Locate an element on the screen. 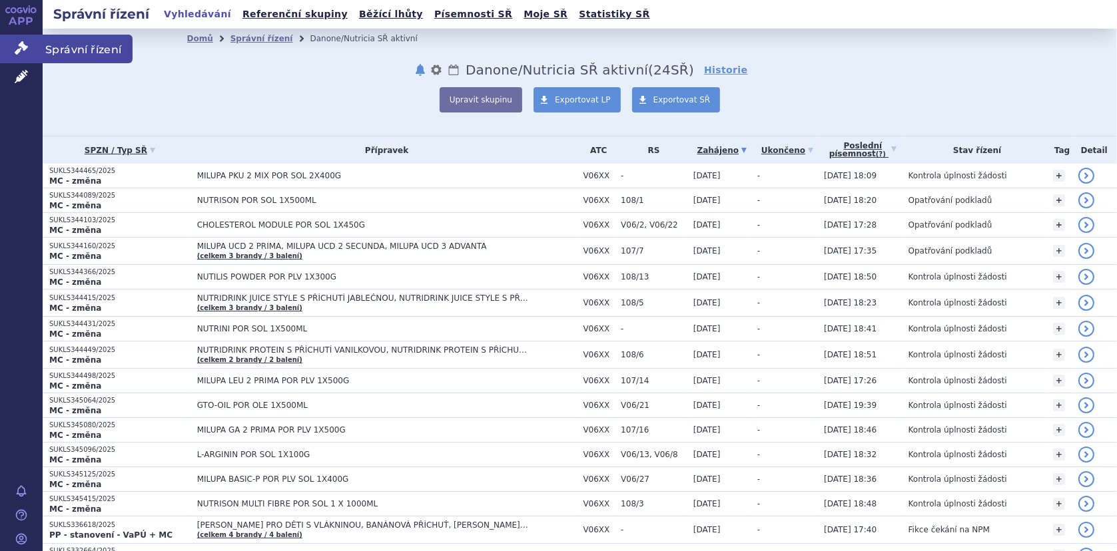  span: CHOLESTEROL MODULE POR SOL 1X450G is located at coordinates (364, 225).